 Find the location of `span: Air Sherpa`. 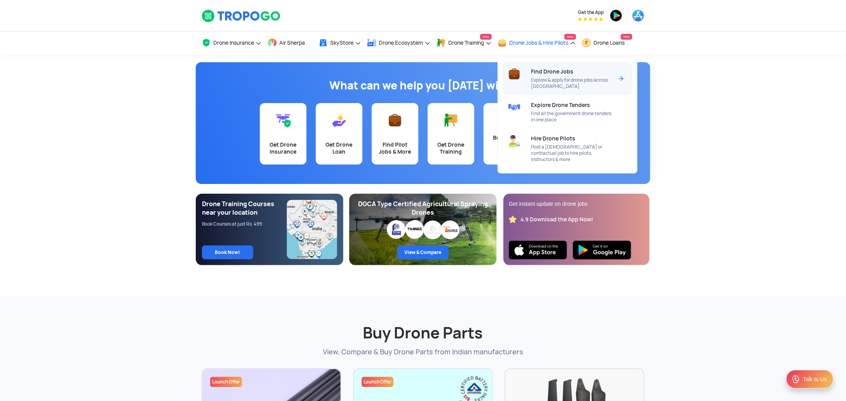

span: Air Sherpa is located at coordinates (292, 43).